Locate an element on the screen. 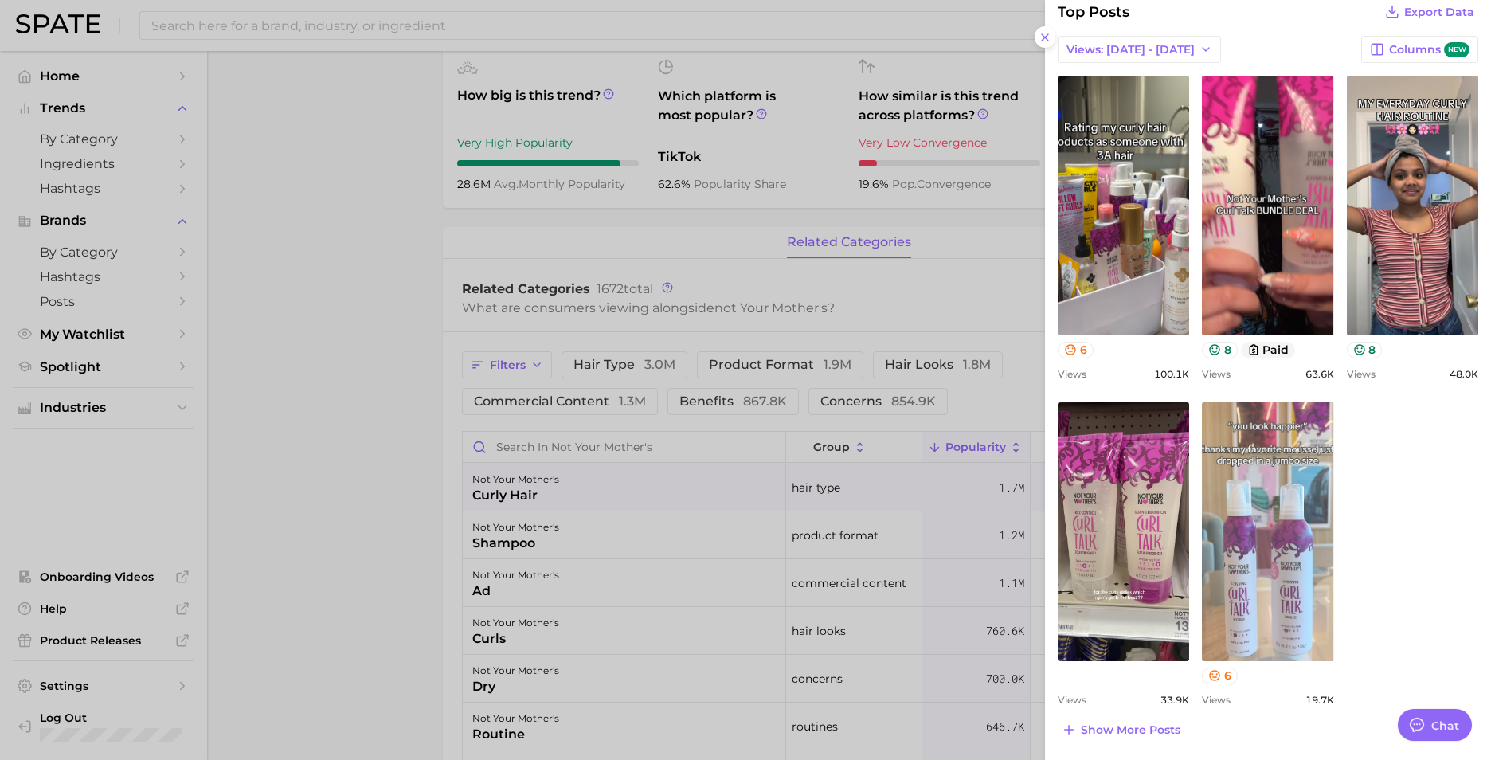  button: Show more posts is located at coordinates (1121, 730).